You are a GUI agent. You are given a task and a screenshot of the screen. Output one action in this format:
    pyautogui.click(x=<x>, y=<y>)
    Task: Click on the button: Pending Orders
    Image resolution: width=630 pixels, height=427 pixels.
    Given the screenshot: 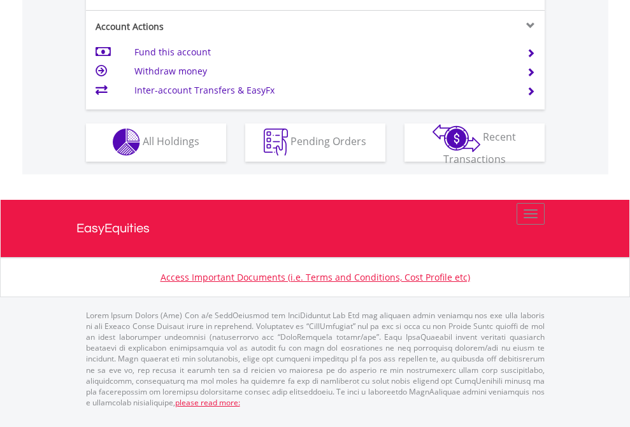 What is the action you would take?
    pyautogui.click(x=315, y=143)
    